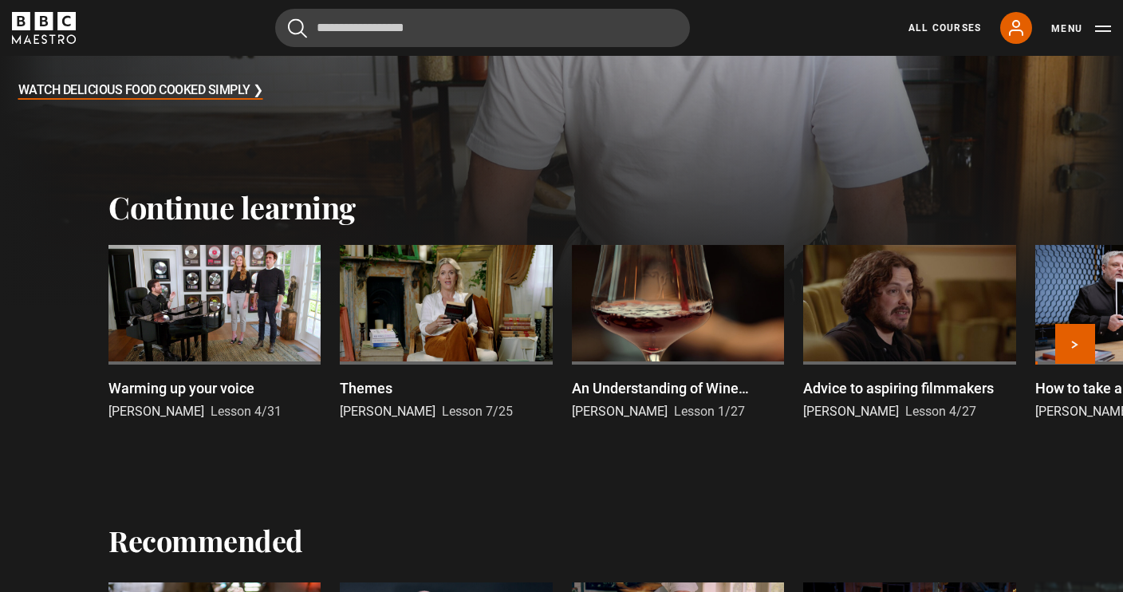  I want to click on h2: Continue learning, so click(561, 207).